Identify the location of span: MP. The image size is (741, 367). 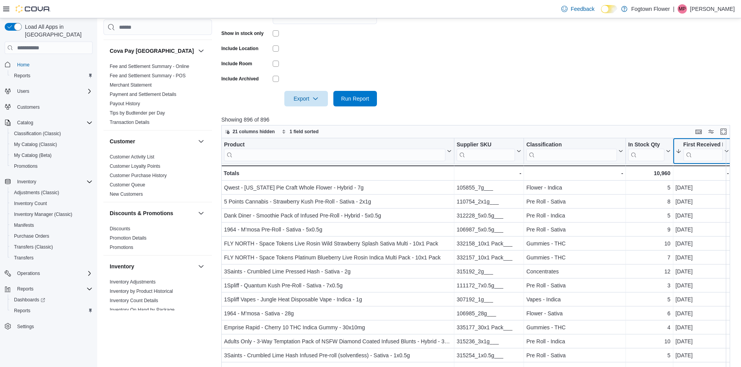
(682, 9).